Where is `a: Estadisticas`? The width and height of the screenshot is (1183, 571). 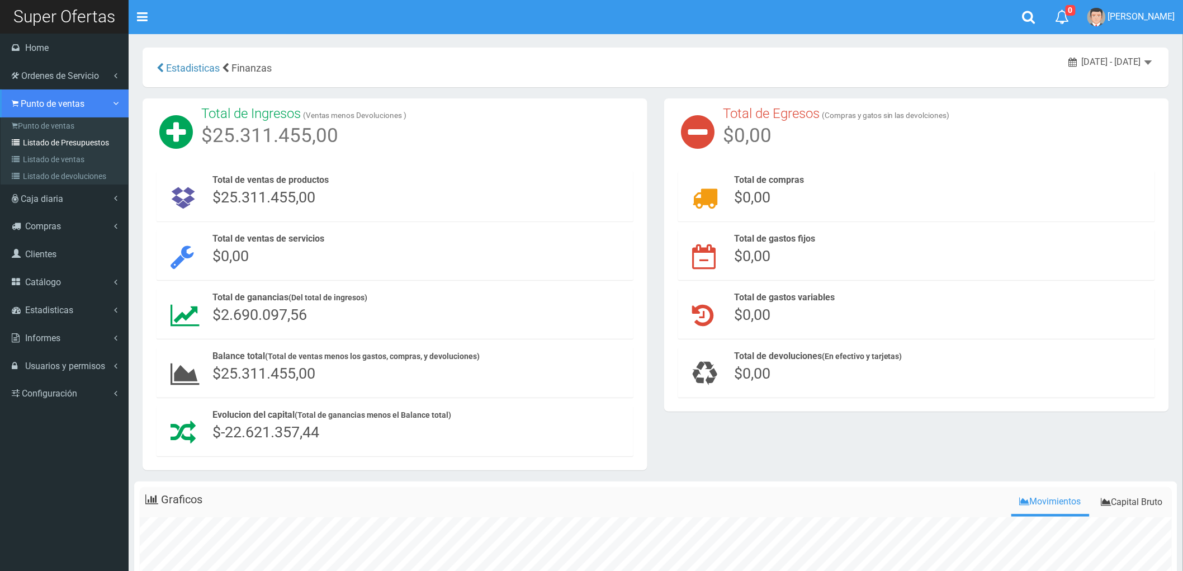 a: Estadisticas is located at coordinates (192, 68).